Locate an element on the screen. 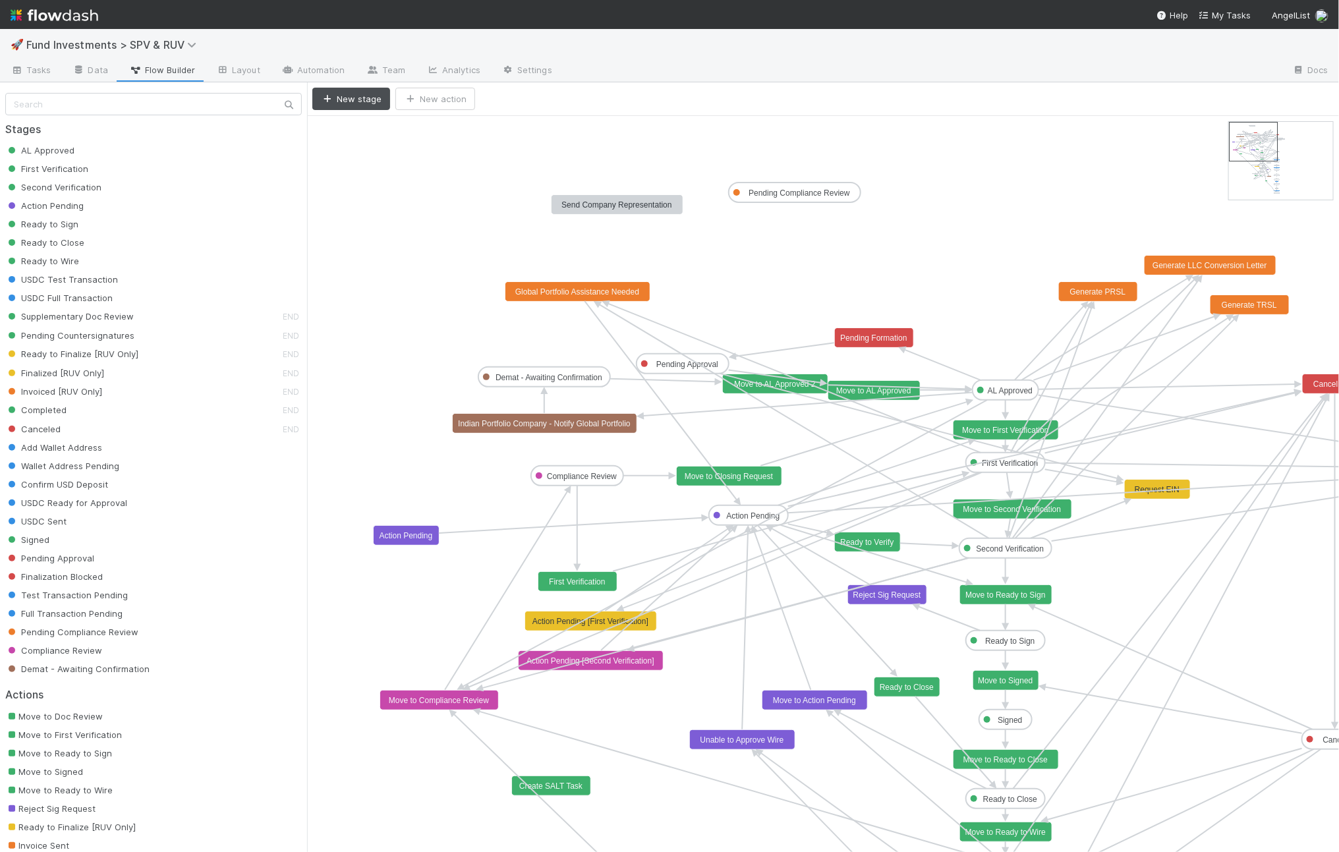 This screenshot has width=1339, height=852. span: Supplementary Doc Review is located at coordinates (69, 316).